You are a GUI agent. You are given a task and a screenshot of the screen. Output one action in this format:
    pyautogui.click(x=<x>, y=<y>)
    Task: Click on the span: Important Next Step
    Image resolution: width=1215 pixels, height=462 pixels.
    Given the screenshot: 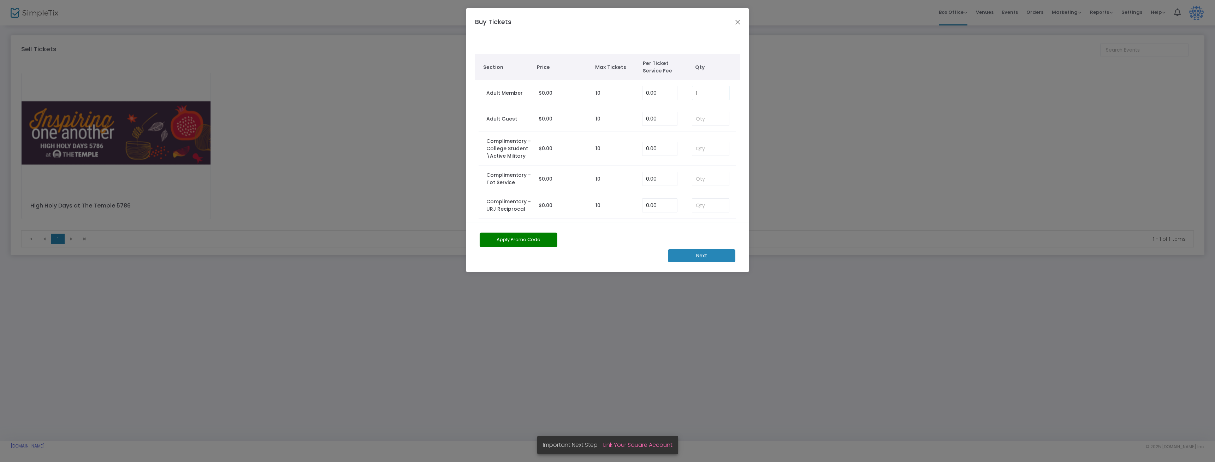 What is the action you would take?
    pyautogui.click(x=573, y=444)
    